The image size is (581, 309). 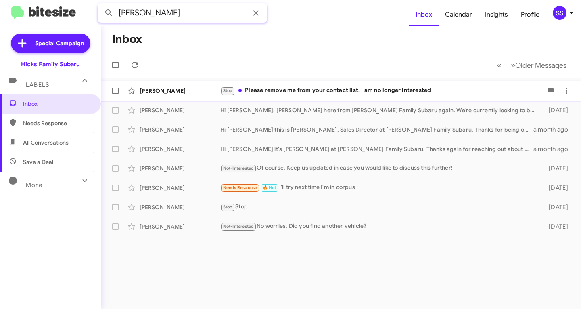 What do you see at coordinates (380, 226) in the screenshot?
I see `div: No worries. Did you find another vehicle?` at bounding box center [380, 226].